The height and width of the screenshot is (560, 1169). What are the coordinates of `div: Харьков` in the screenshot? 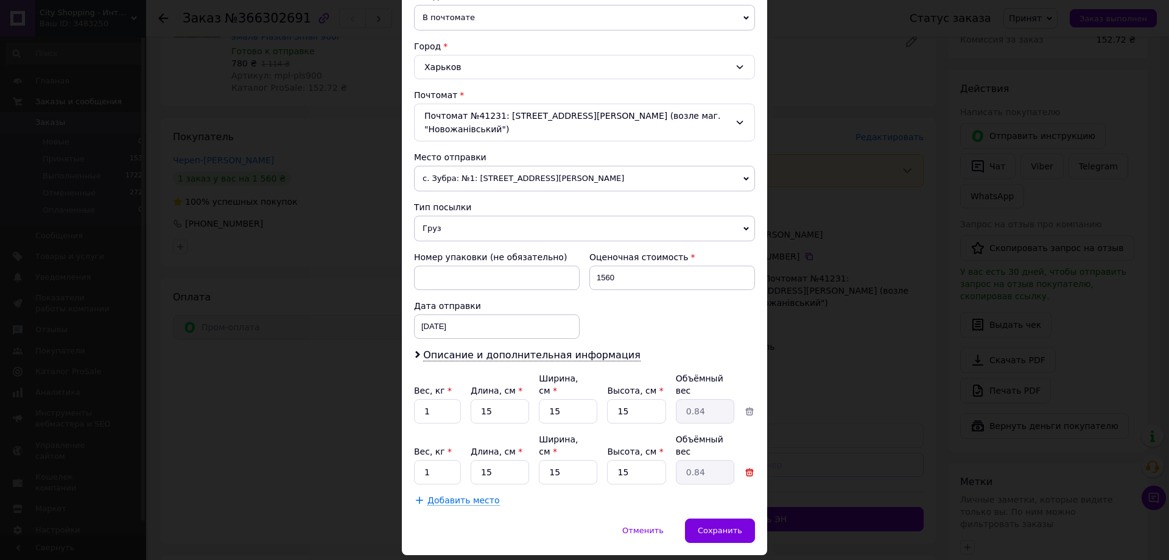 It's located at (585, 67).